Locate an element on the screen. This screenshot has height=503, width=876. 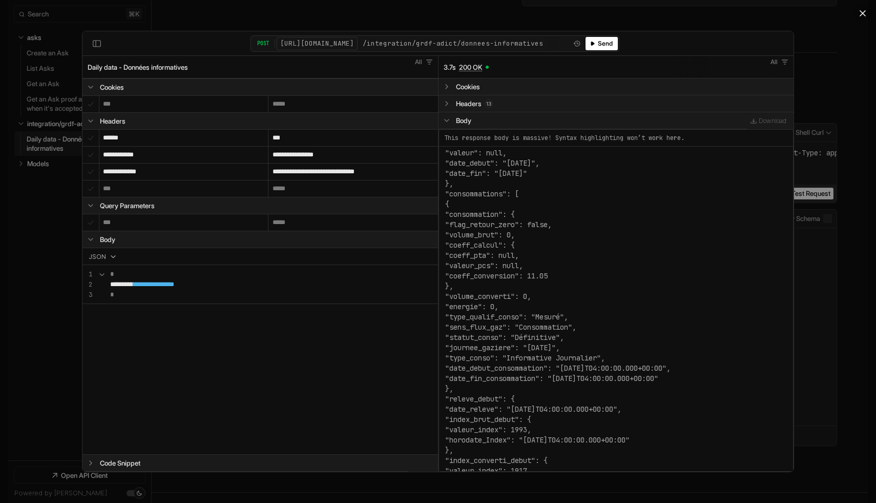
section: Response is located at coordinates (616, 263).